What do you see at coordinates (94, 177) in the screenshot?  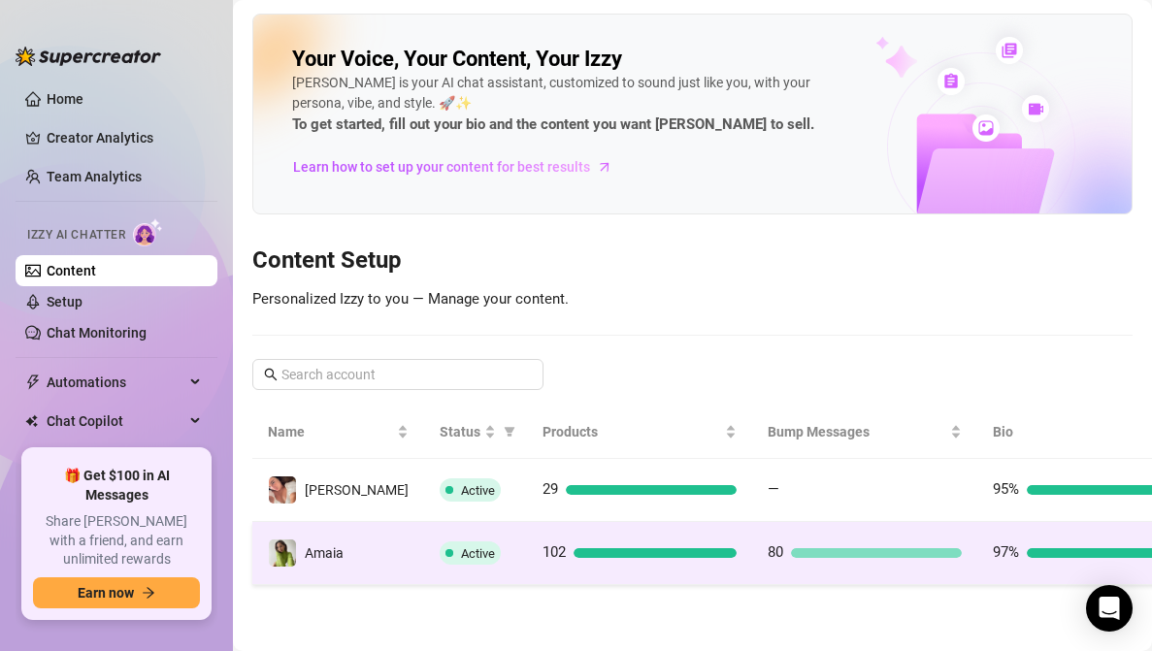 I see `a: Team Analytics` at bounding box center [94, 177].